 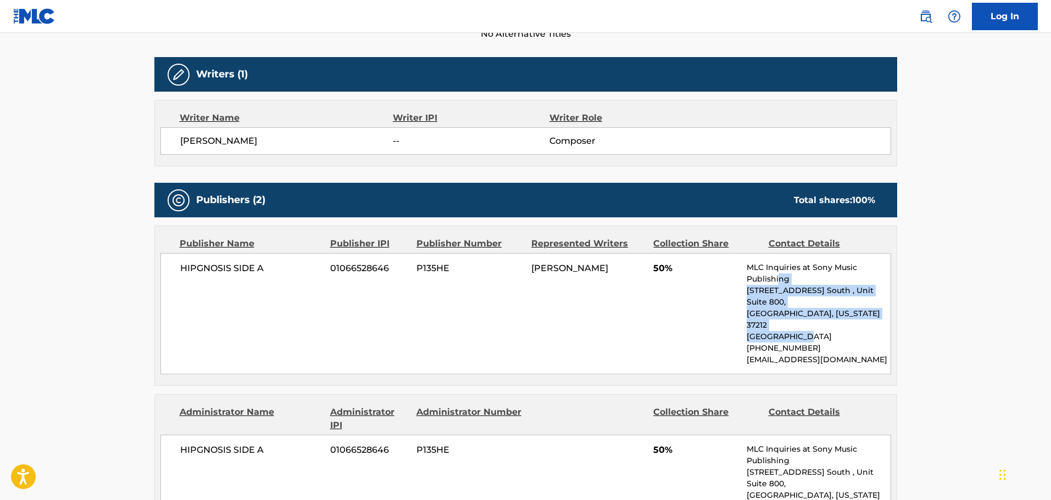 I want to click on div: Administrator IPI, so click(x=369, y=419).